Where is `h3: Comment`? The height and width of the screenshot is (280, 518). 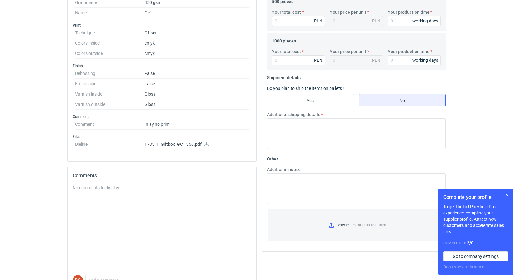
h3: Comment is located at coordinates (162, 117).